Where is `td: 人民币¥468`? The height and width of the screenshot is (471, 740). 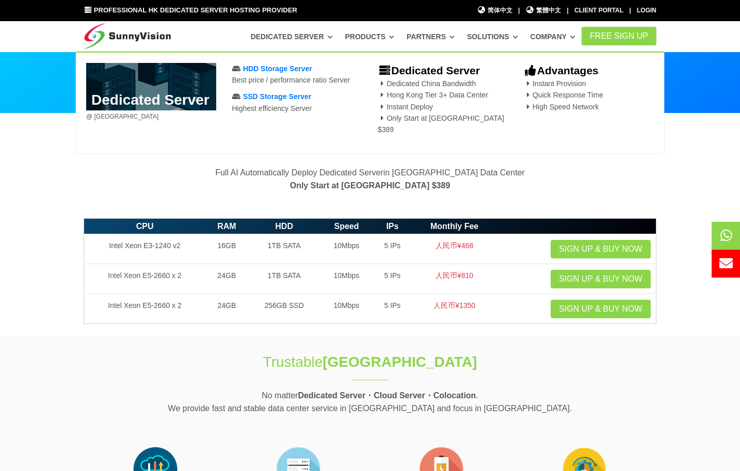 td: 人民币¥468 is located at coordinates (454, 249).